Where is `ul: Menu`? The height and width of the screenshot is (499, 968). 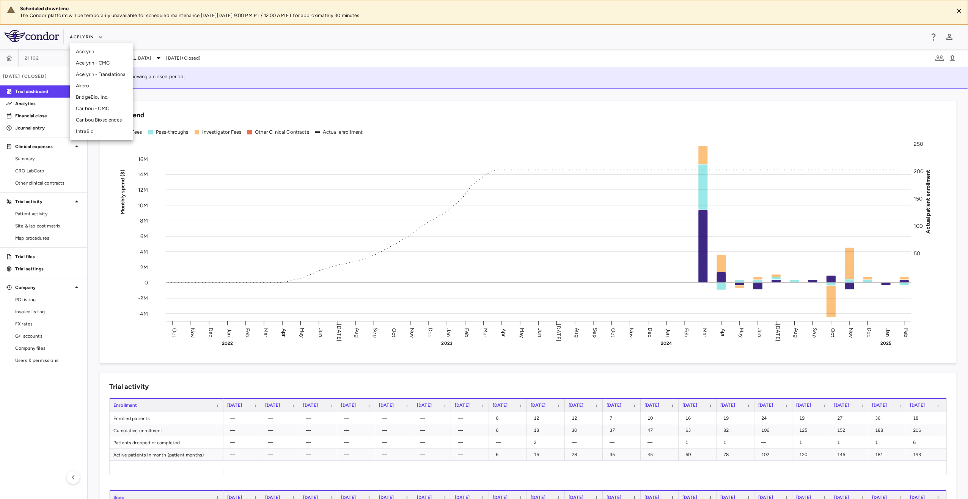
ul: Menu is located at coordinates (101, 91).